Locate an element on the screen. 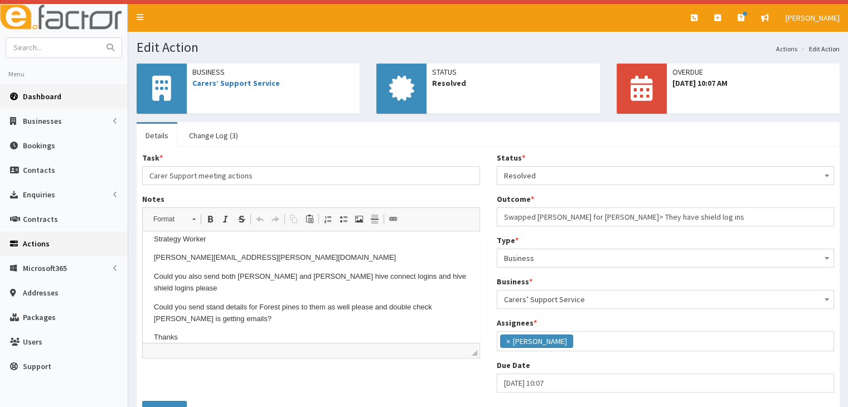 The image size is (848, 407). li: Laura Bradshaw is located at coordinates (536, 341).